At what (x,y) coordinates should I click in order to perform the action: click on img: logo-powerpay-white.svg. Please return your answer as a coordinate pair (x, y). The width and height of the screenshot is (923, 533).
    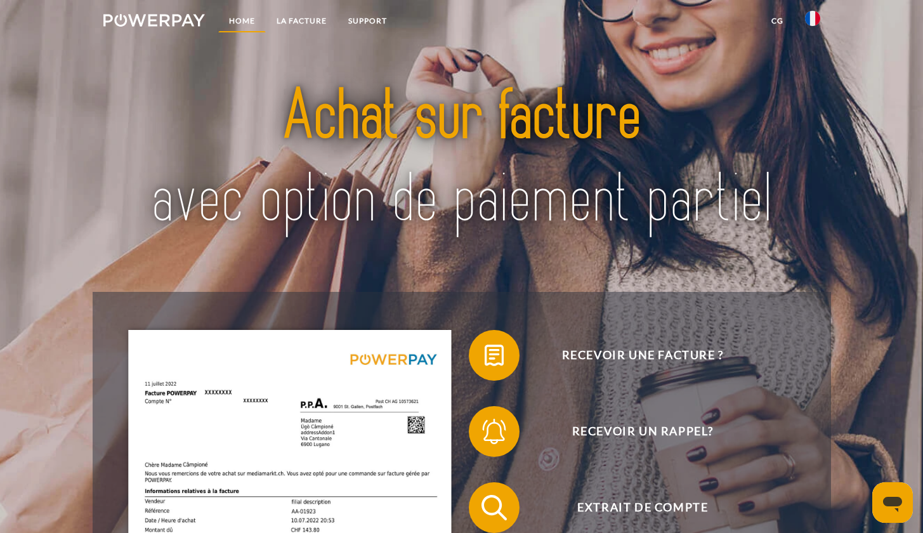
    Looking at the image, I should click on (154, 20).